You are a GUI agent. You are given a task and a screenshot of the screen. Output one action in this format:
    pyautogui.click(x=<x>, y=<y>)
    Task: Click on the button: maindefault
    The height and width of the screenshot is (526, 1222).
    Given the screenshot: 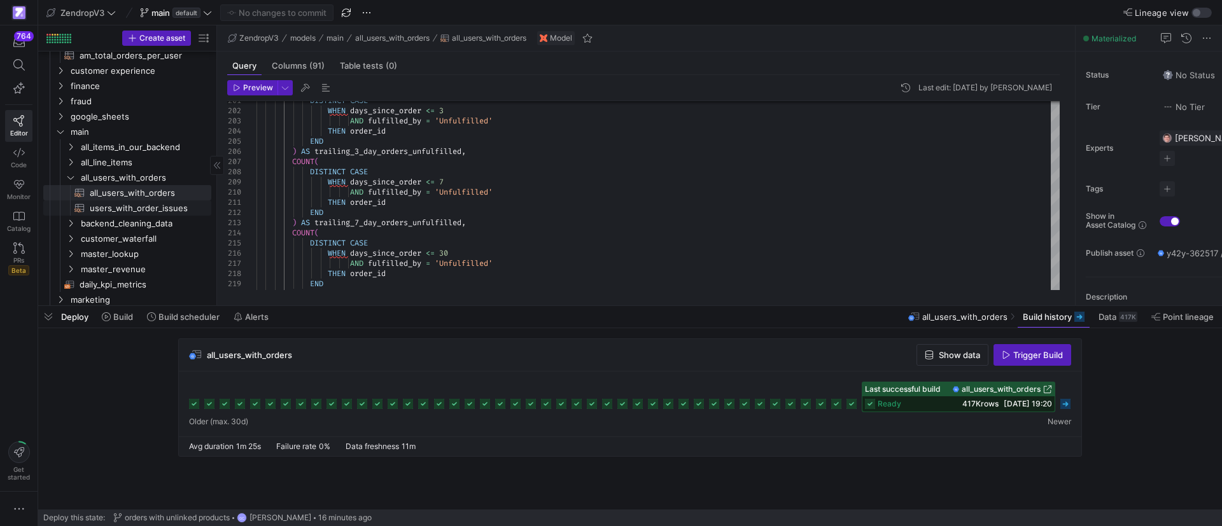 What is the action you would take?
    pyautogui.click(x=176, y=13)
    